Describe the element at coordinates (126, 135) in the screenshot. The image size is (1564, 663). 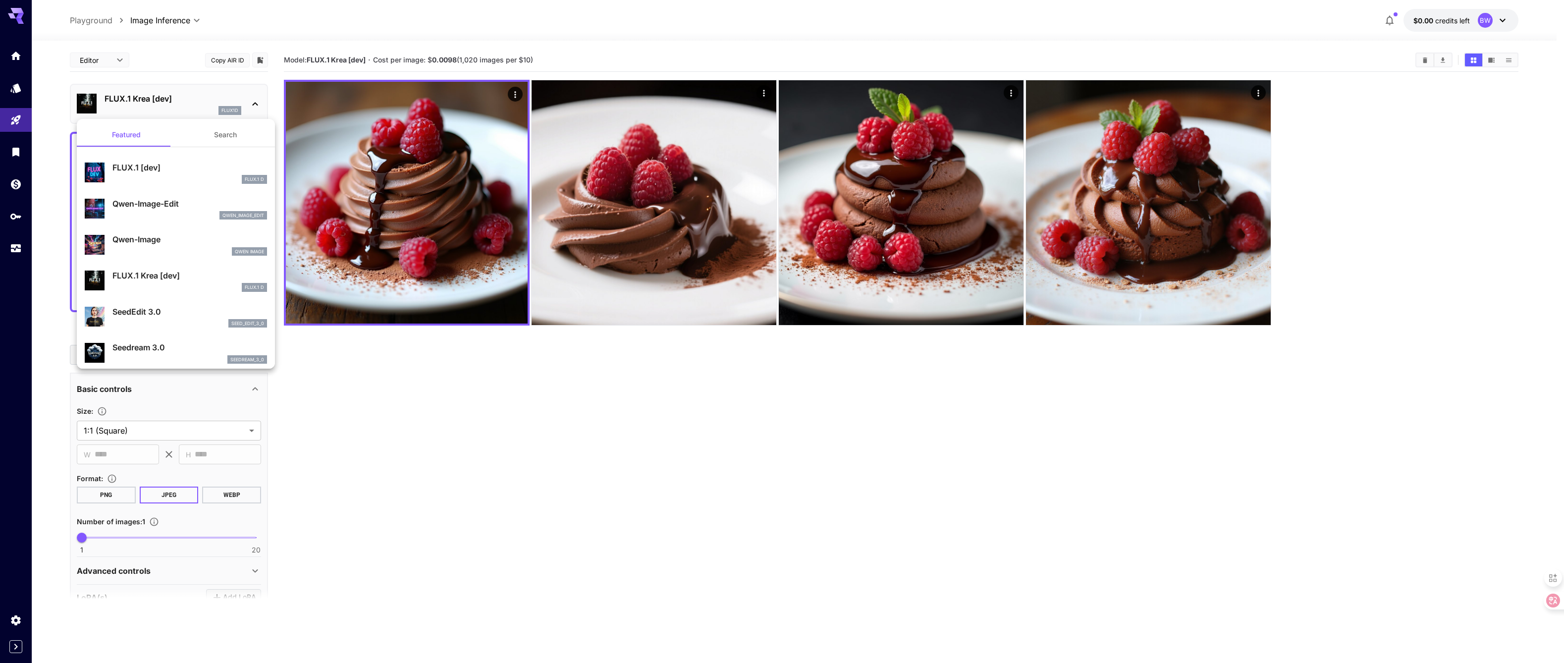
I see `button: Featured` at that location.